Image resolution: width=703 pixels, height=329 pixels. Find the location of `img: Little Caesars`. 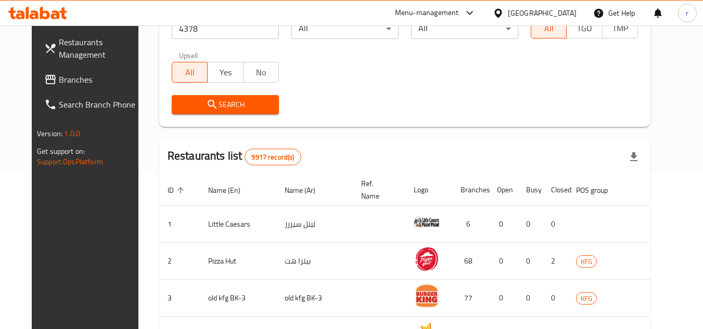

img: Little Caesars is located at coordinates (427, 222).